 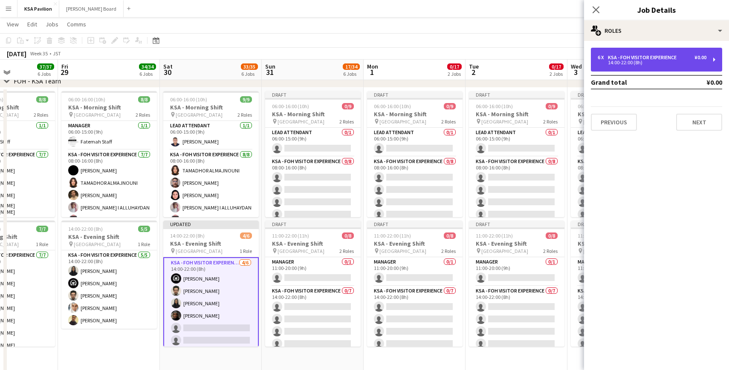 What do you see at coordinates (643, 58) in the screenshot?
I see `div: KSA - FOH Visitor Experience` at bounding box center [643, 58].